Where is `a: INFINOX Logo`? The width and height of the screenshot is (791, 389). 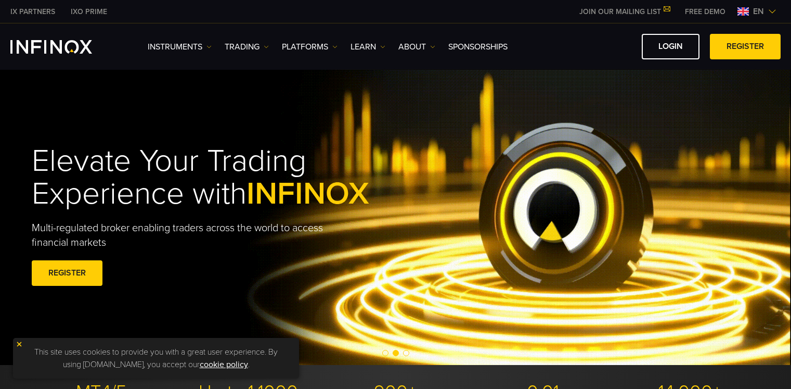 a: INFINOX Logo is located at coordinates (63, 47).